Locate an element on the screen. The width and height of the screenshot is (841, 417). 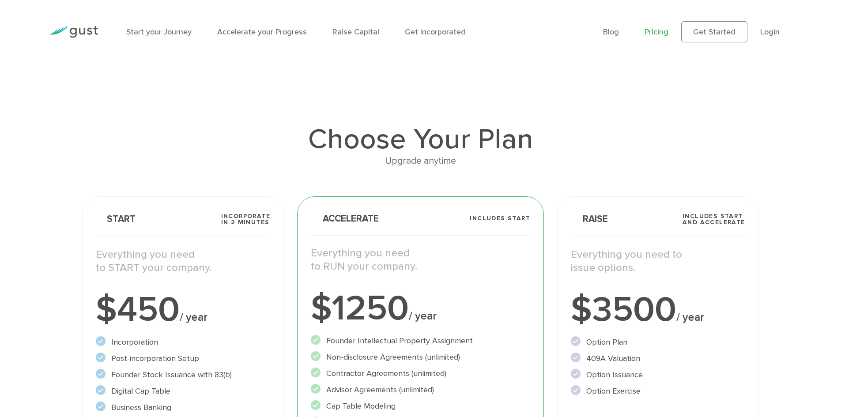
span: Includes START is located at coordinates (500, 219).